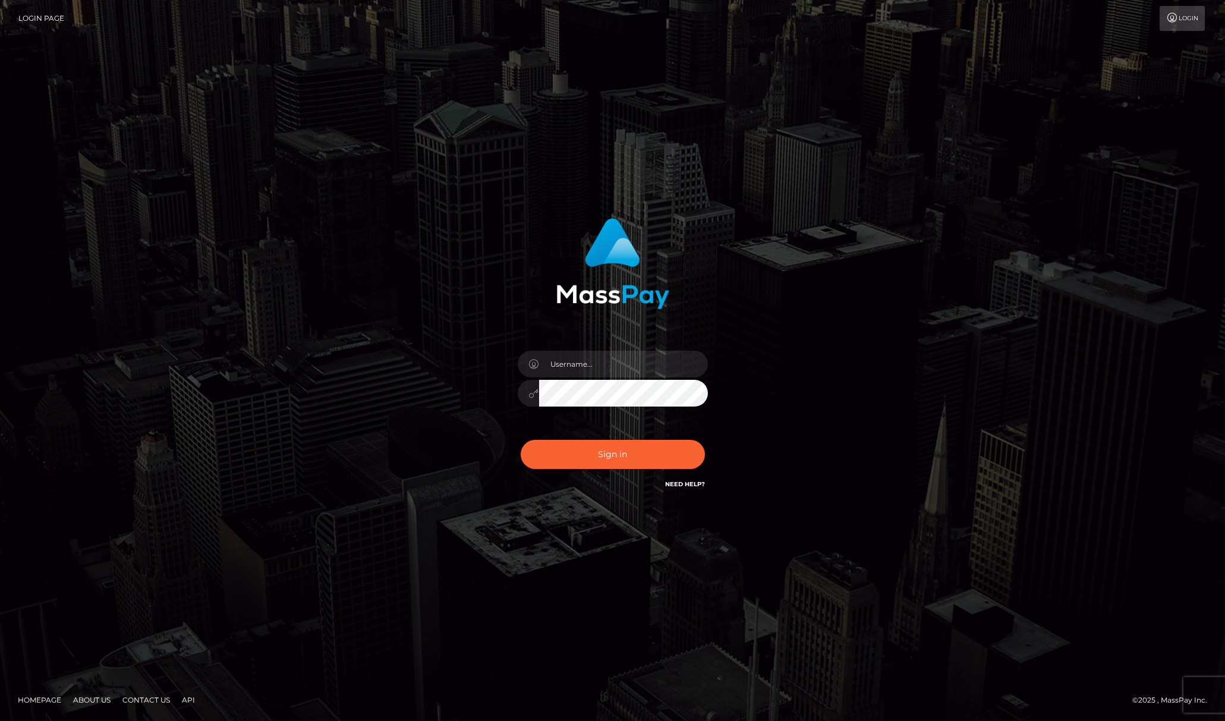 Image resolution: width=1225 pixels, height=721 pixels. I want to click on button: Sign in, so click(613, 454).